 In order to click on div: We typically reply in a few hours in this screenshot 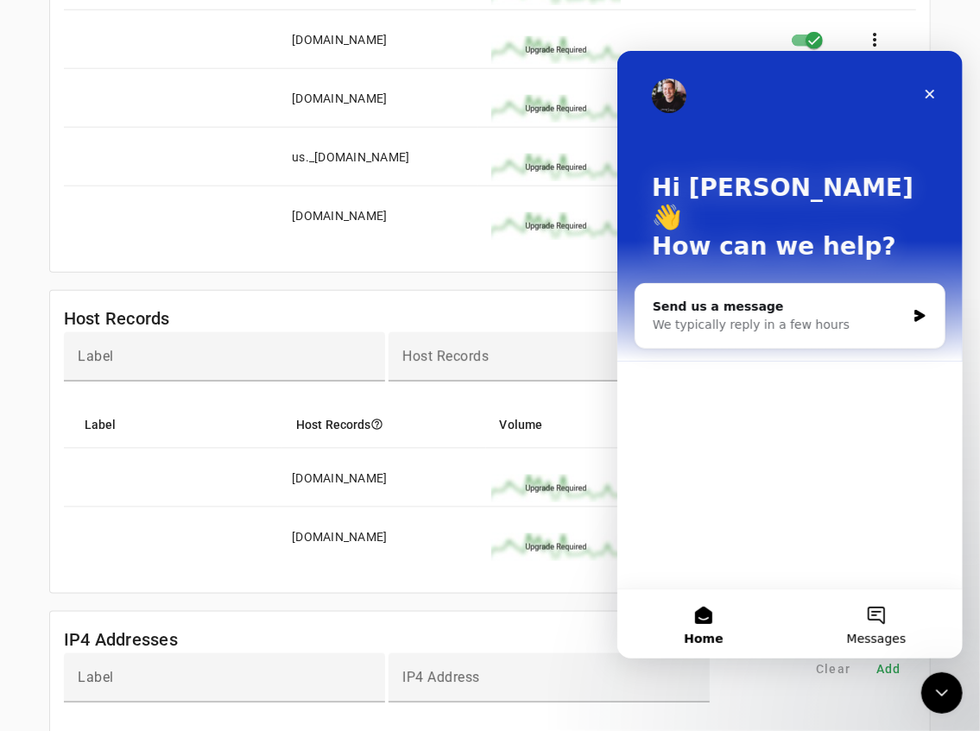, I will do `click(161, 274)`.